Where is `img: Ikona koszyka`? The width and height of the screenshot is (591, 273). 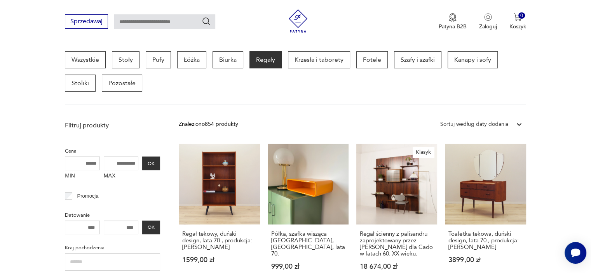
img: Ikona koszyka is located at coordinates (517, 17).